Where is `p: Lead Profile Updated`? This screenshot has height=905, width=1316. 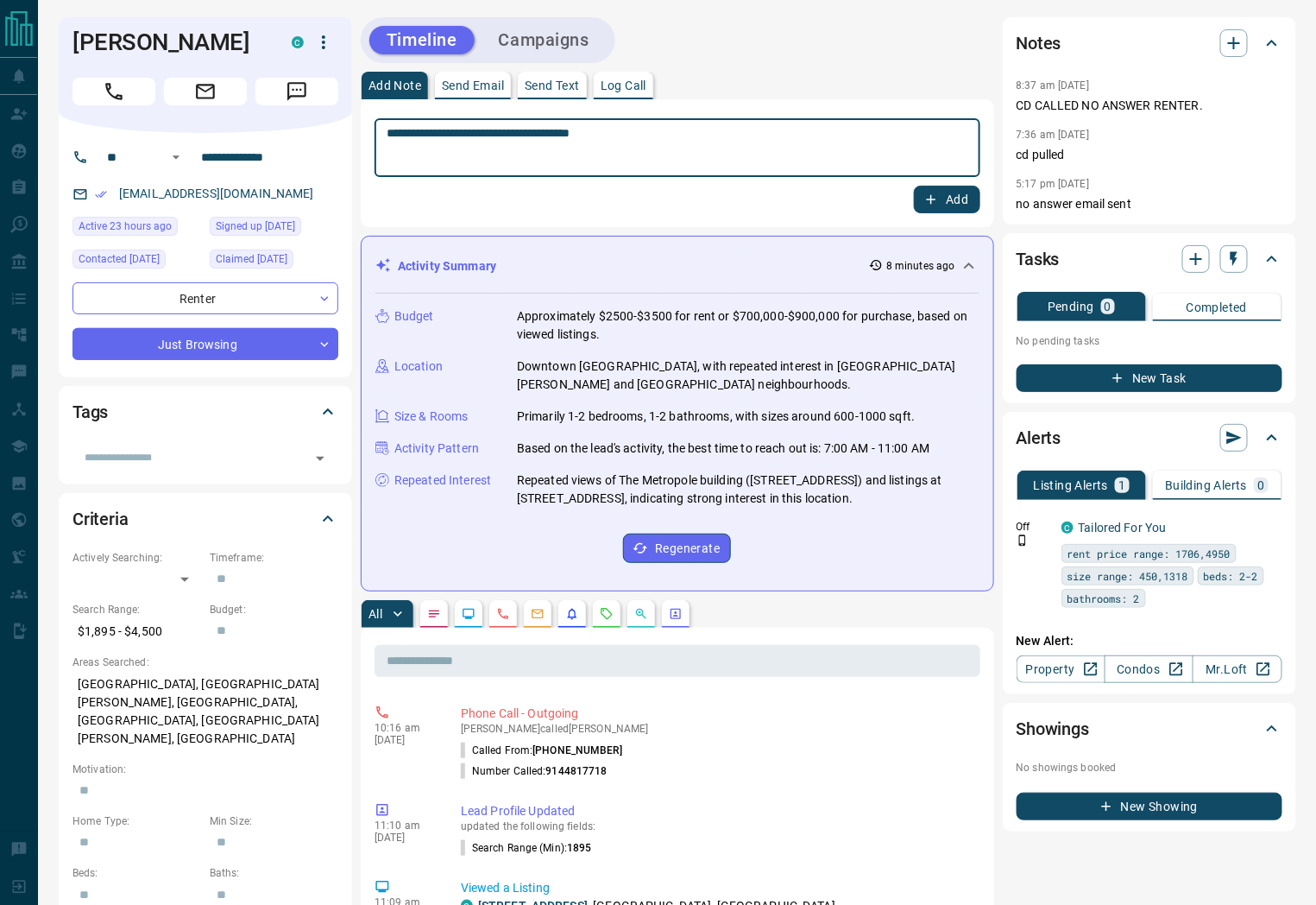
p: Lead Profile Updated is located at coordinates (717, 811).